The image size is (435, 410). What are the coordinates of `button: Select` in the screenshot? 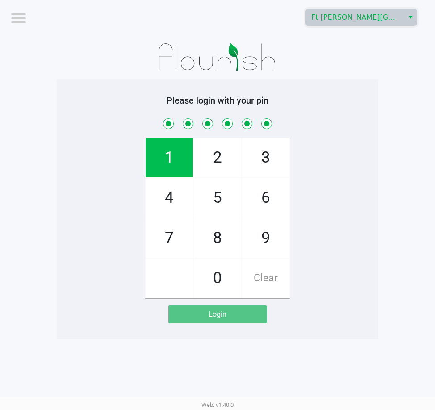 It's located at (410, 17).